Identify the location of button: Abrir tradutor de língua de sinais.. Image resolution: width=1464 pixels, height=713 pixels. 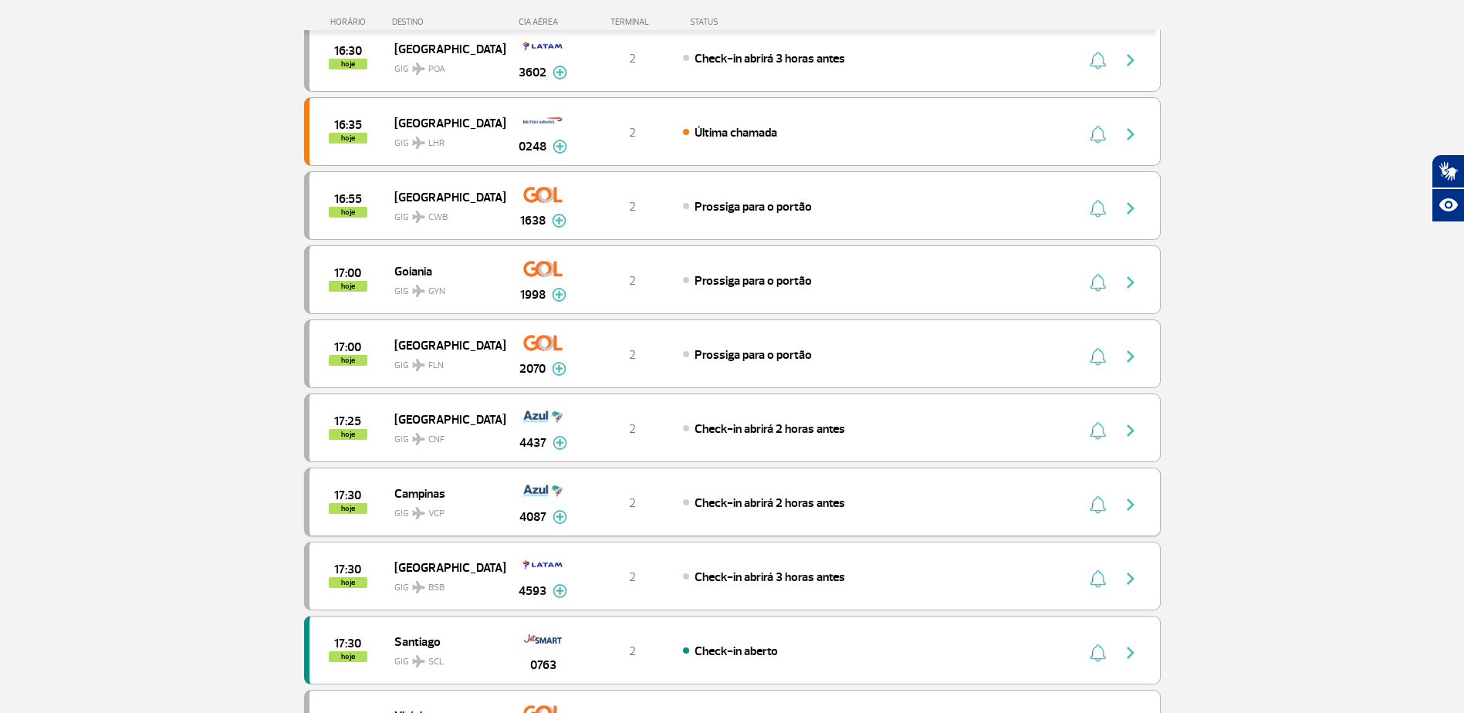
(1448, 171).